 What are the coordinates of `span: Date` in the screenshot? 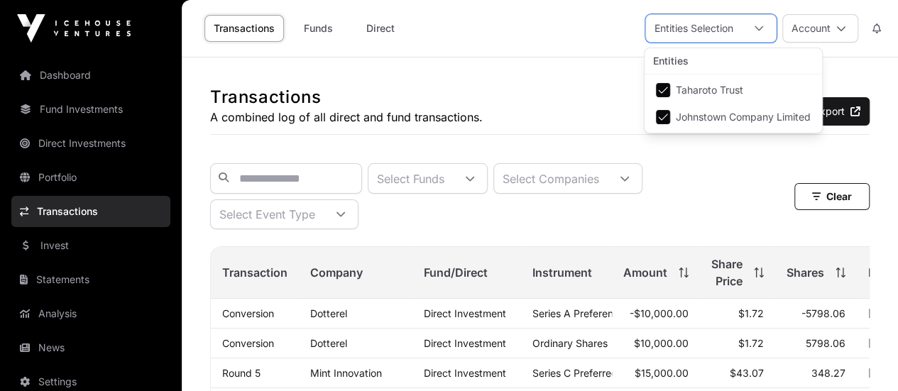 It's located at (881, 273).